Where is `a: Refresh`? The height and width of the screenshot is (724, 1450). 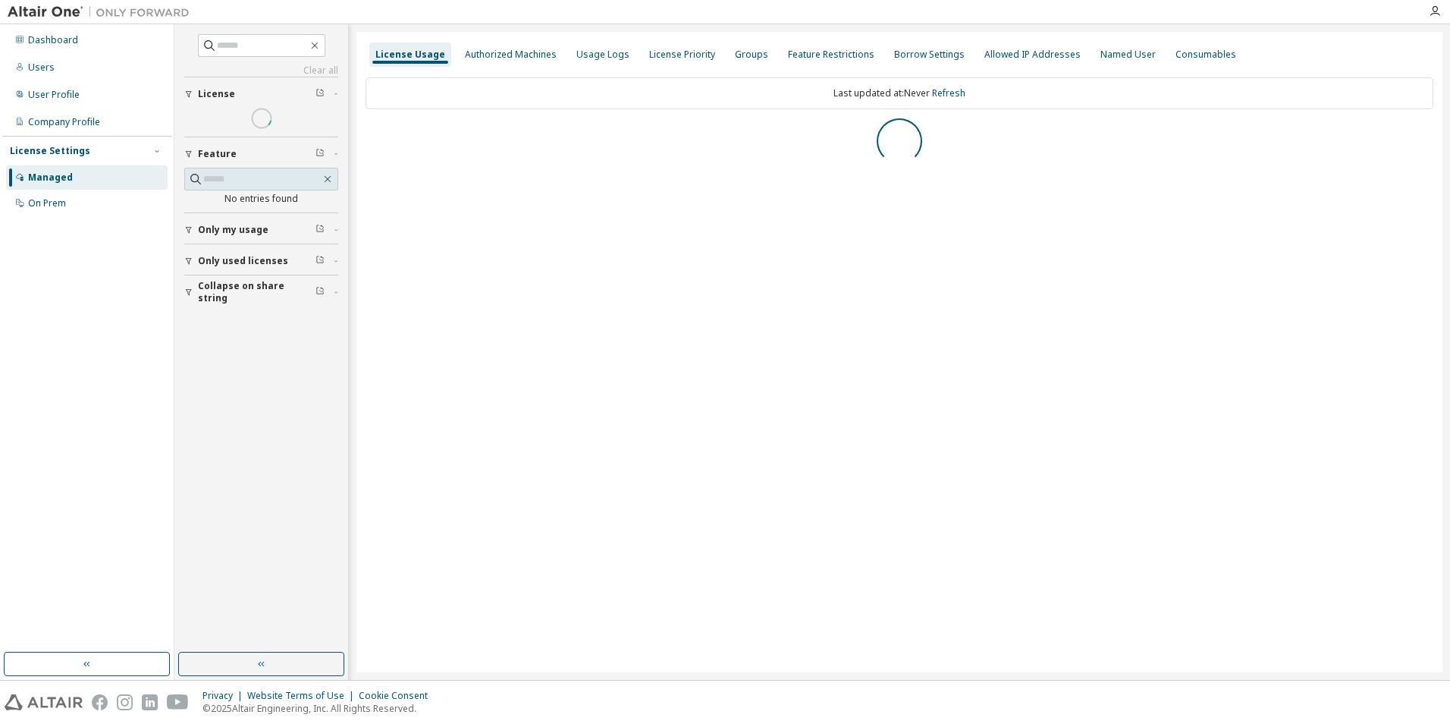
a: Refresh is located at coordinates (949, 93).